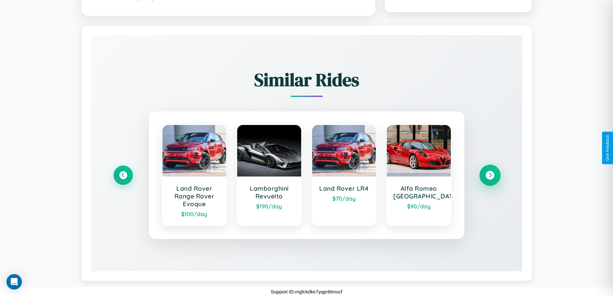  I want to click on h2: Similar Rides, so click(307, 79).